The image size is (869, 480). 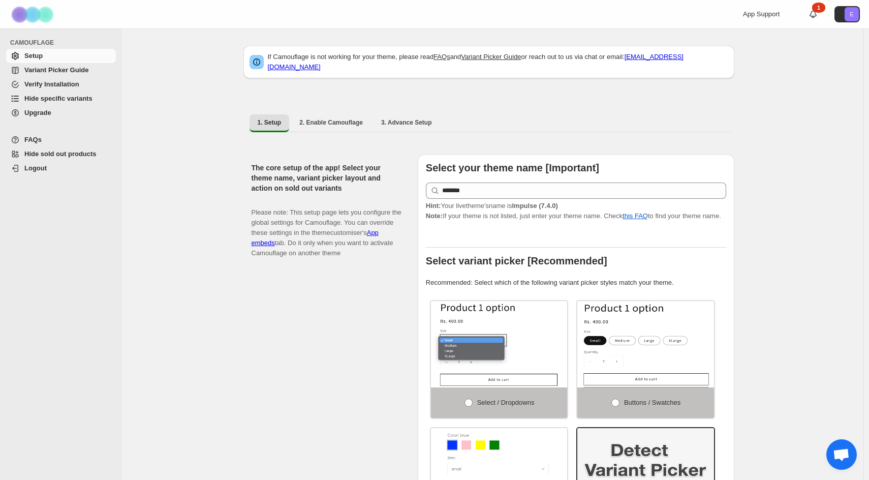 What do you see at coordinates (407, 122) in the screenshot?
I see `span: 3. Advance Setup` at bounding box center [407, 122].